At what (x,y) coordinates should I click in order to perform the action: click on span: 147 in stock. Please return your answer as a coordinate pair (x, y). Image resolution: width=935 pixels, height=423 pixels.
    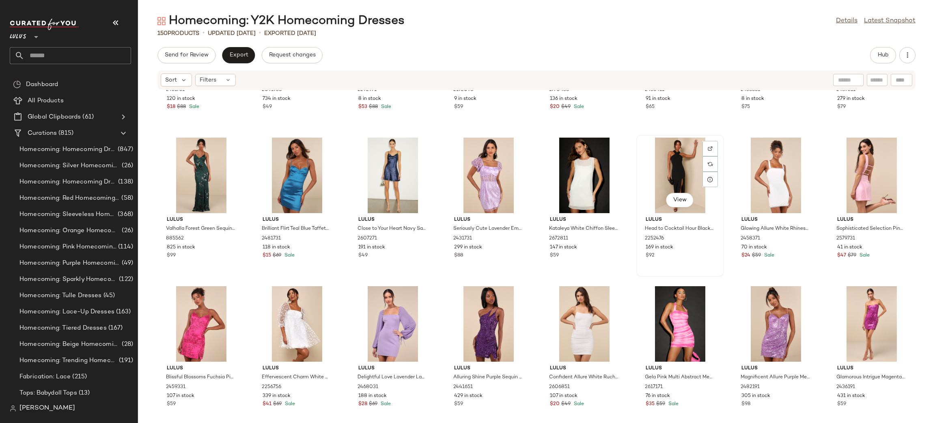
    Looking at the image, I should click on (563, 248).